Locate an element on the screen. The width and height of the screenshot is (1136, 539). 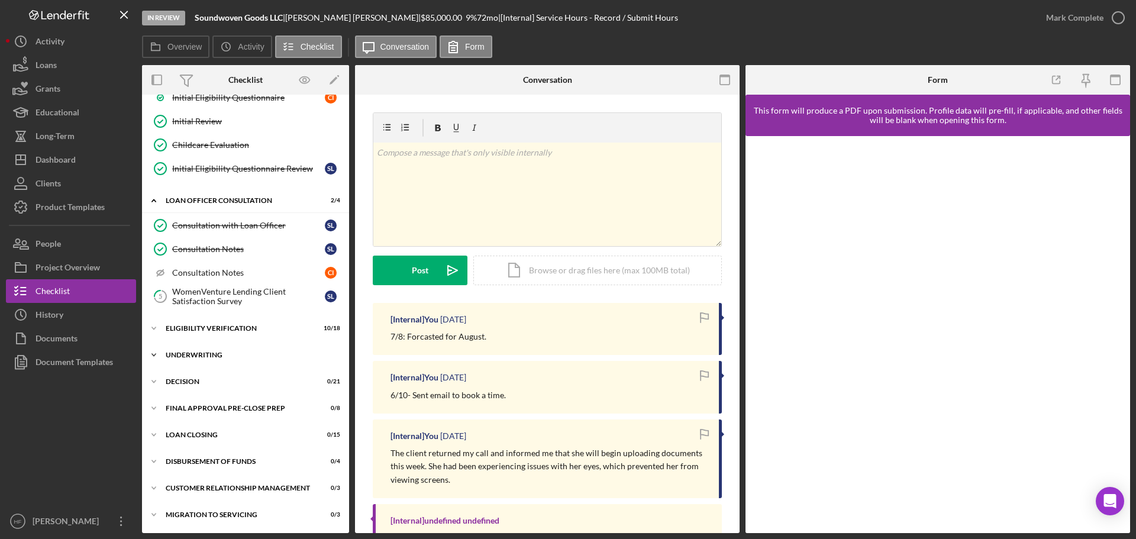
div: People is located at coordinates (48, 245).